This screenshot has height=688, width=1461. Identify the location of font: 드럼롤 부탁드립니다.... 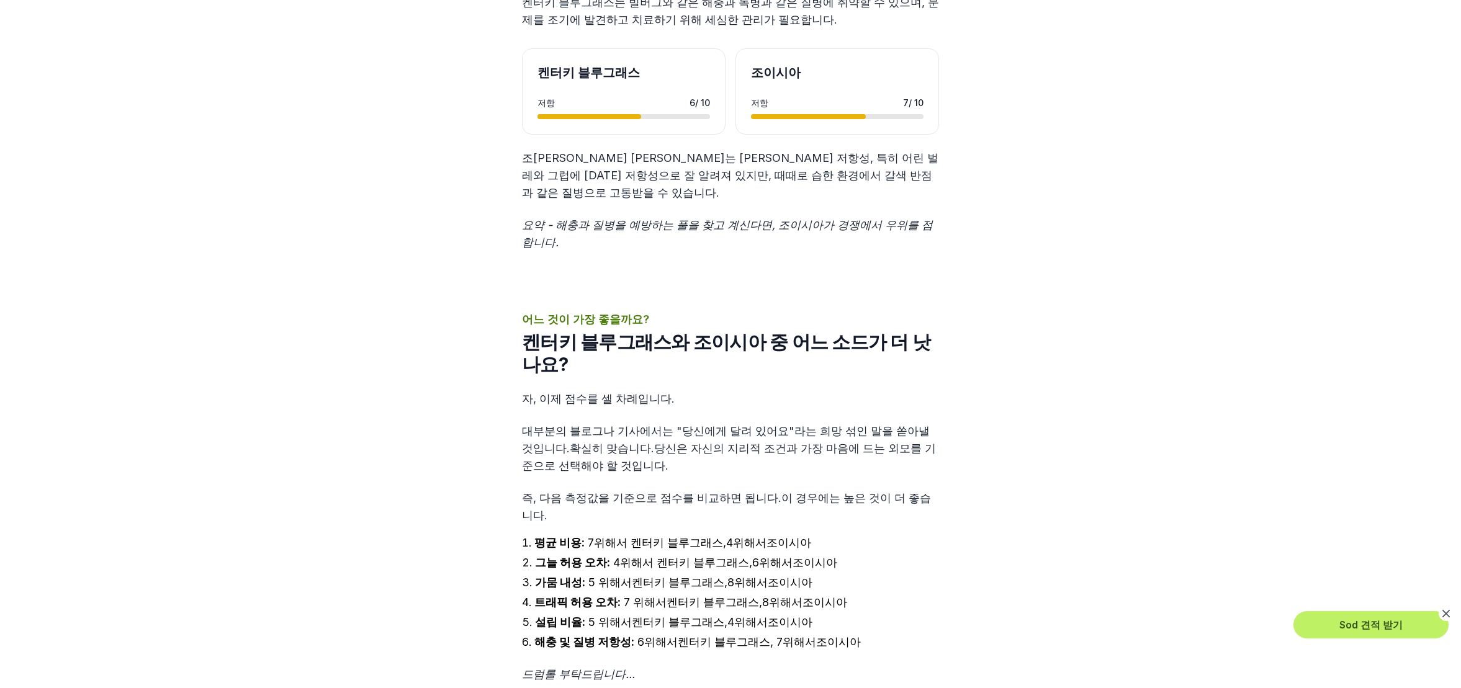
(578, 674).